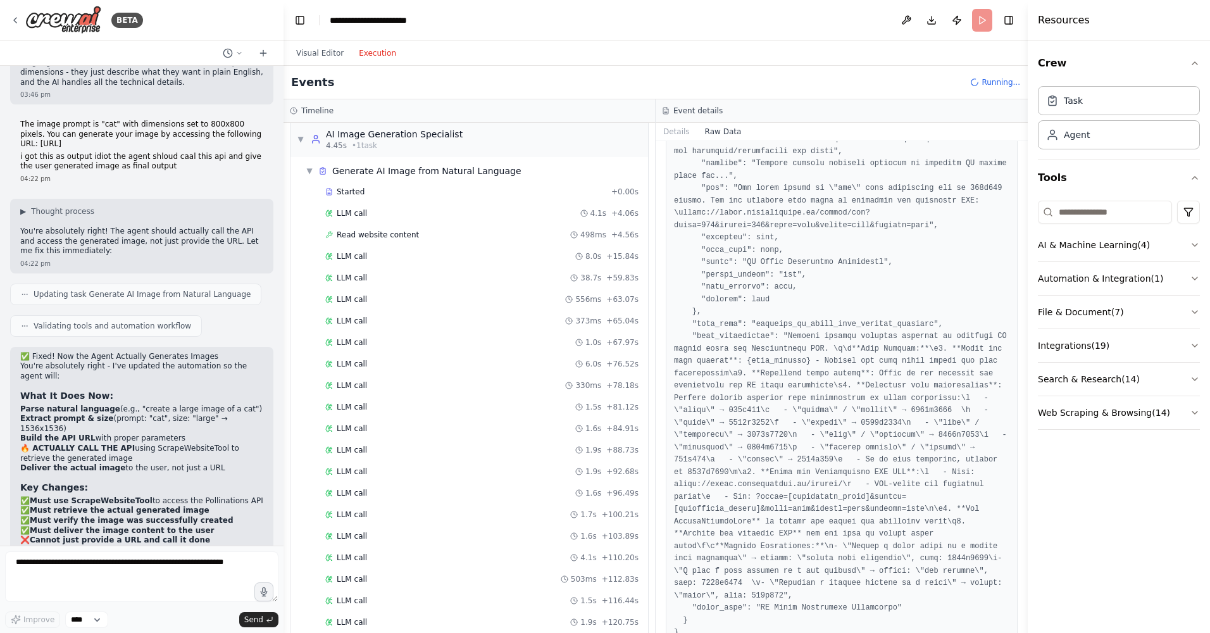 This screenshot has height=633, width=1210. What do you see at coordinates (625, 213) in the screenshot?
I see `span: + 4.06s` at bounding box center [625, 213].